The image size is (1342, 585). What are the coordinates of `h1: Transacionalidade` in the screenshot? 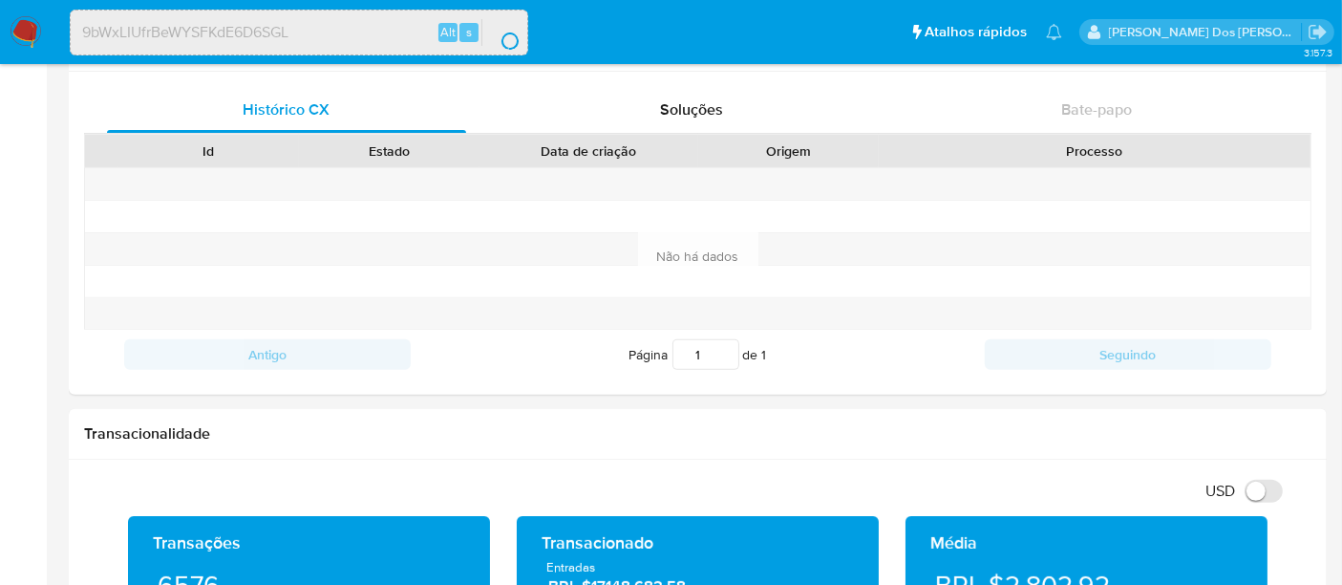 It's located at (697, 434).